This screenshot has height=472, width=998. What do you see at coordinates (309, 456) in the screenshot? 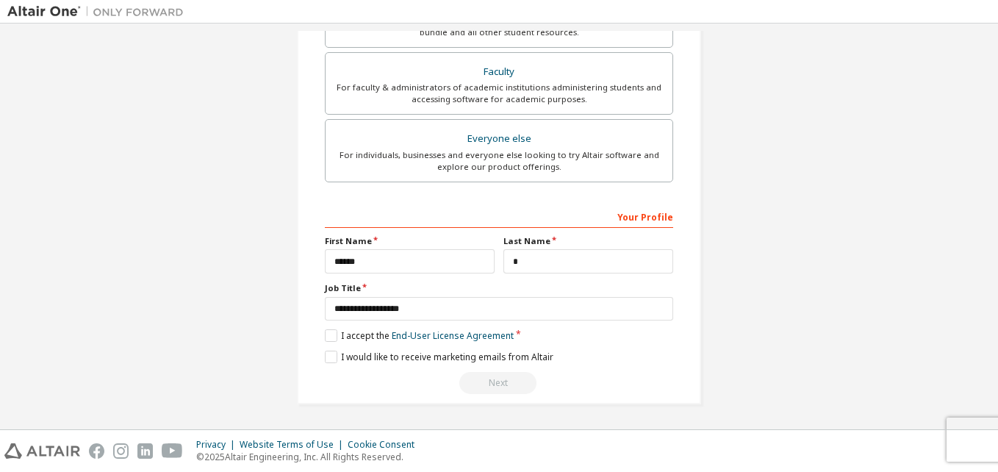
I see `p: © 2025 Altair Engineering, Inc. All Rights Reserved.` at bounding box center [309, 456].